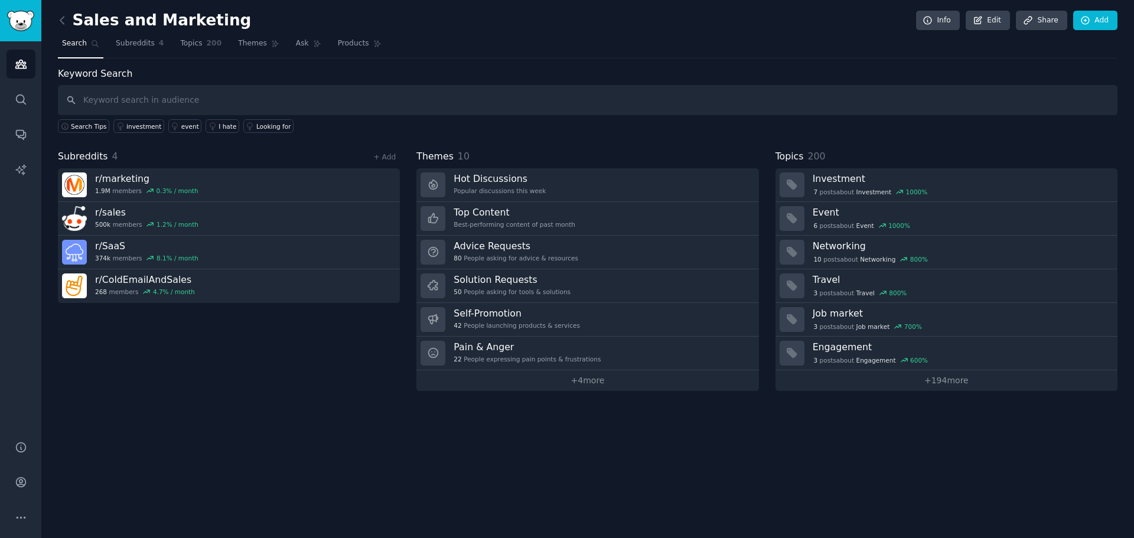 This screenshot has width=1134, height=538. I want to click on span: Search Tips, so click(89, 126).